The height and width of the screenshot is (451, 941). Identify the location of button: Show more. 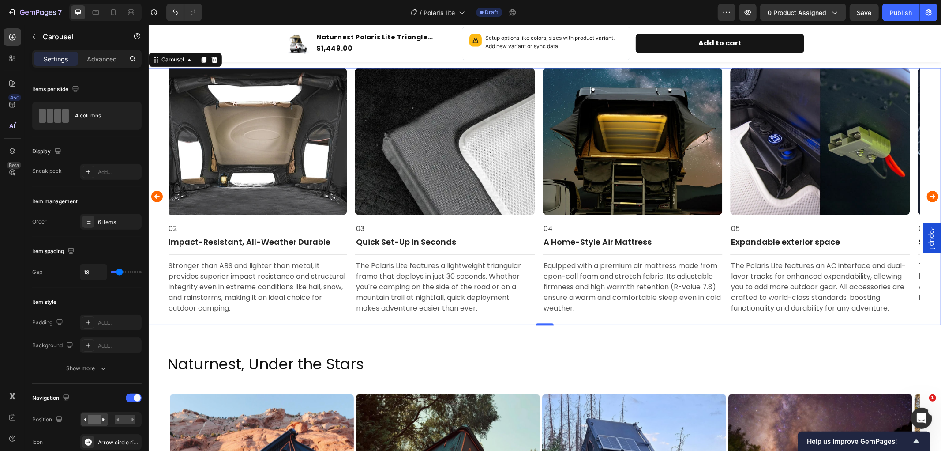
(87, 368).